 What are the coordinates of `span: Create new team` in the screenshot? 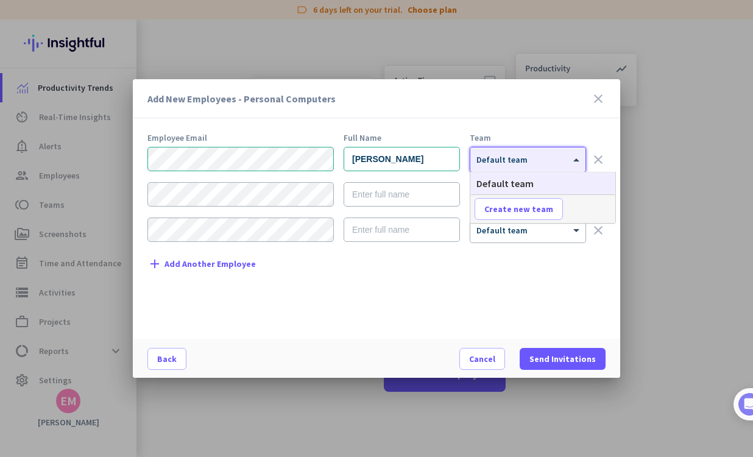 It's located at (519, 209).